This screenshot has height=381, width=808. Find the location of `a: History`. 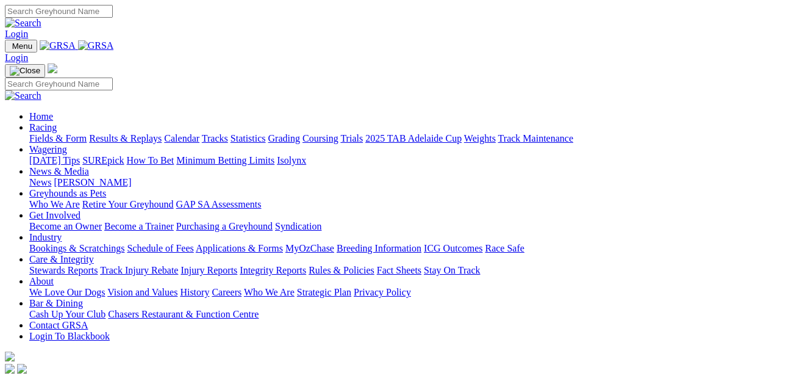

a: History is located at coordinates (195, 292).